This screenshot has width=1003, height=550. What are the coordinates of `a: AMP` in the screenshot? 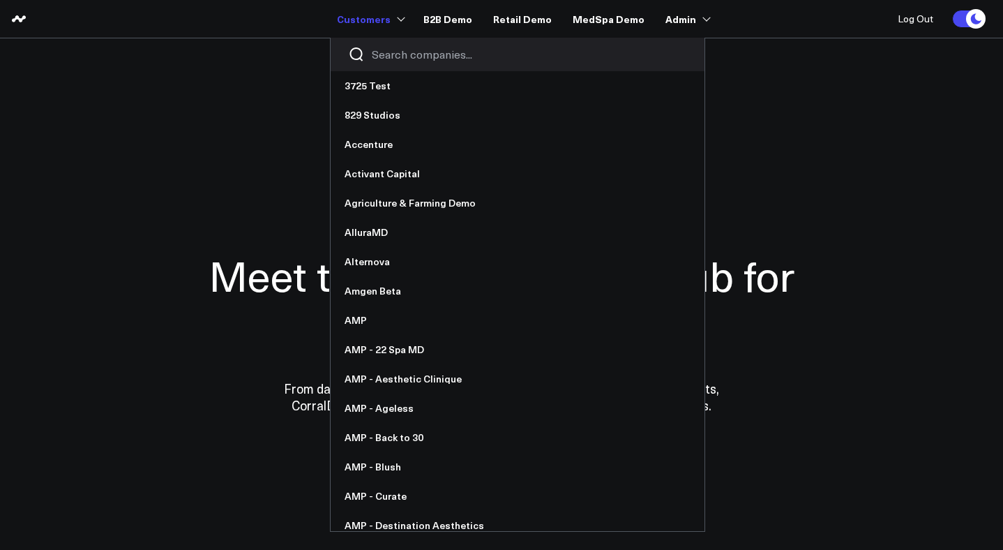 It's located at (518, 320).